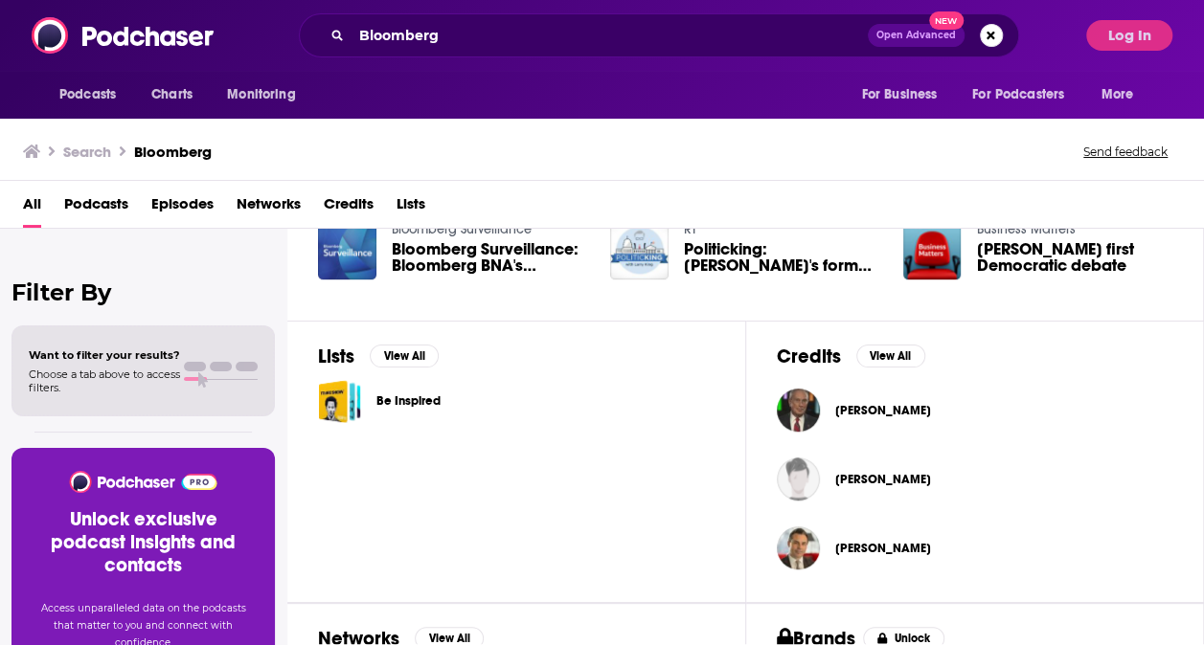 The width and height of the screenshot is (1204, 645). I want to click on span: For Podcasters, so click(1018, 95).